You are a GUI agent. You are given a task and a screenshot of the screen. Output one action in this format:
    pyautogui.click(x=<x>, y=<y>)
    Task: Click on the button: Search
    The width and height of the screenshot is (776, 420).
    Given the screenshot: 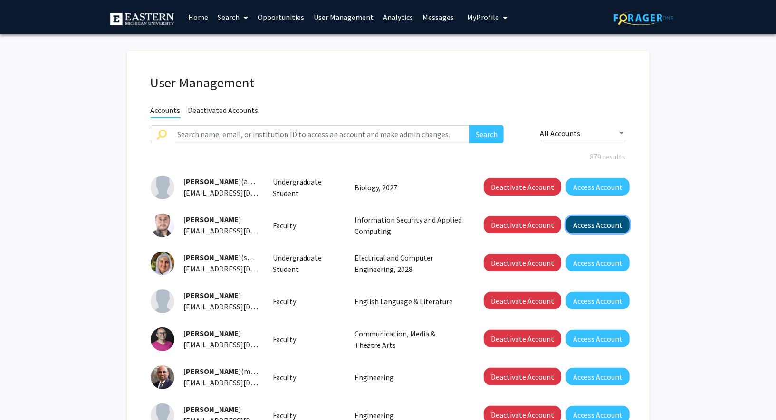 What is the action you would take?
    pyautogui.click(x=486, y=134)
    